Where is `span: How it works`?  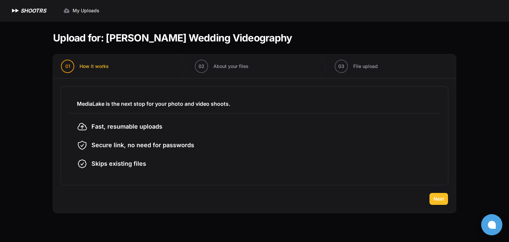
span: How it works is located at coordinates (94, 66).